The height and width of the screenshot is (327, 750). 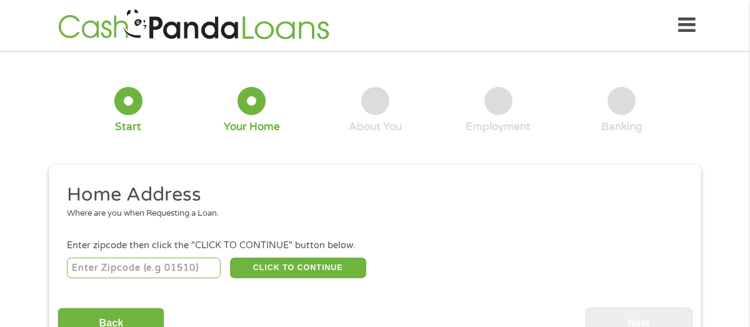 I want to click on button: CLICK TO CONTINUE, so click(x=298, y=268).